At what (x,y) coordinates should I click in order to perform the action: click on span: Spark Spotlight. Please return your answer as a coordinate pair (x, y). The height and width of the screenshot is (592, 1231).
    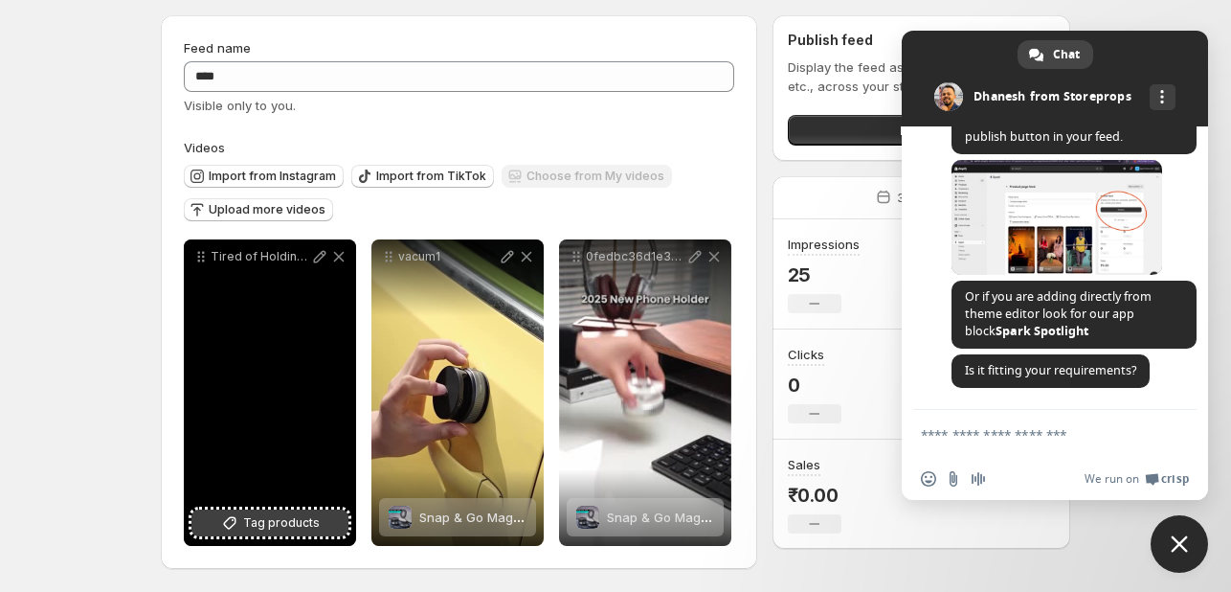
    Looking at the image, I should click on (1042, 330).